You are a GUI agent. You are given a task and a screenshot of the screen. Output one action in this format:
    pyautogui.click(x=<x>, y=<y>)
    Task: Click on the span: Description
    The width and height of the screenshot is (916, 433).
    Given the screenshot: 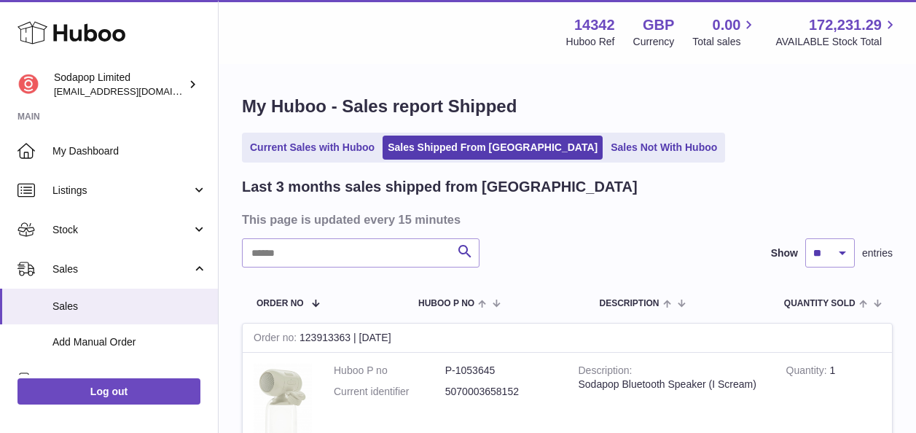 What is the action you would take?
    pyautogui.click(x=629, y=303)
    